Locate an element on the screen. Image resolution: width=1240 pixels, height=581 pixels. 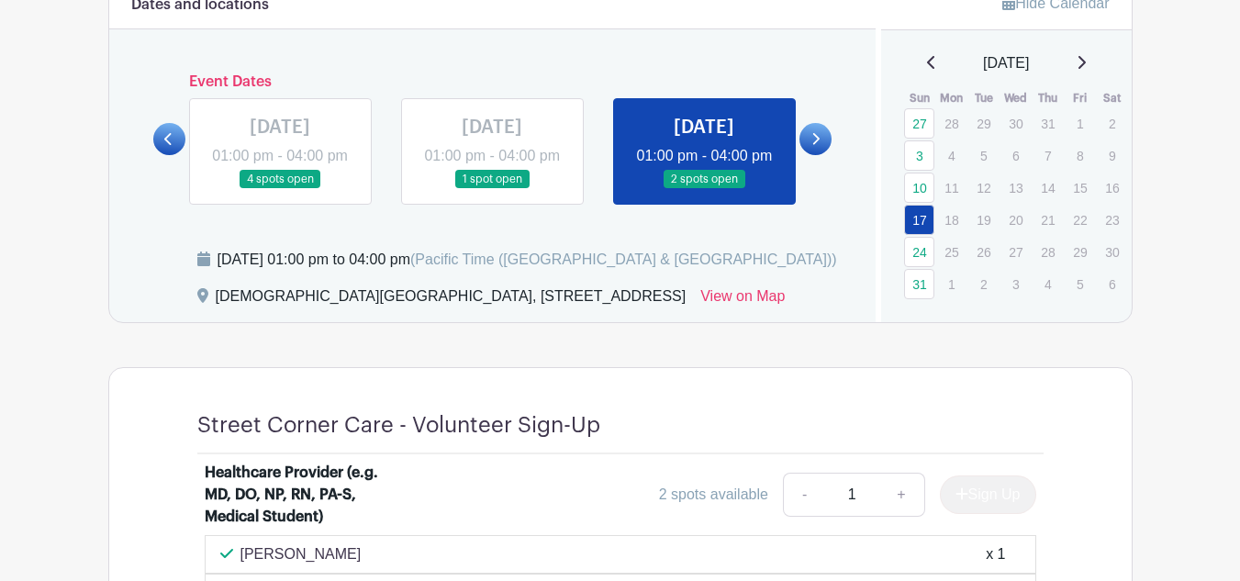
a: 3 is located at coordinates (918, 155).